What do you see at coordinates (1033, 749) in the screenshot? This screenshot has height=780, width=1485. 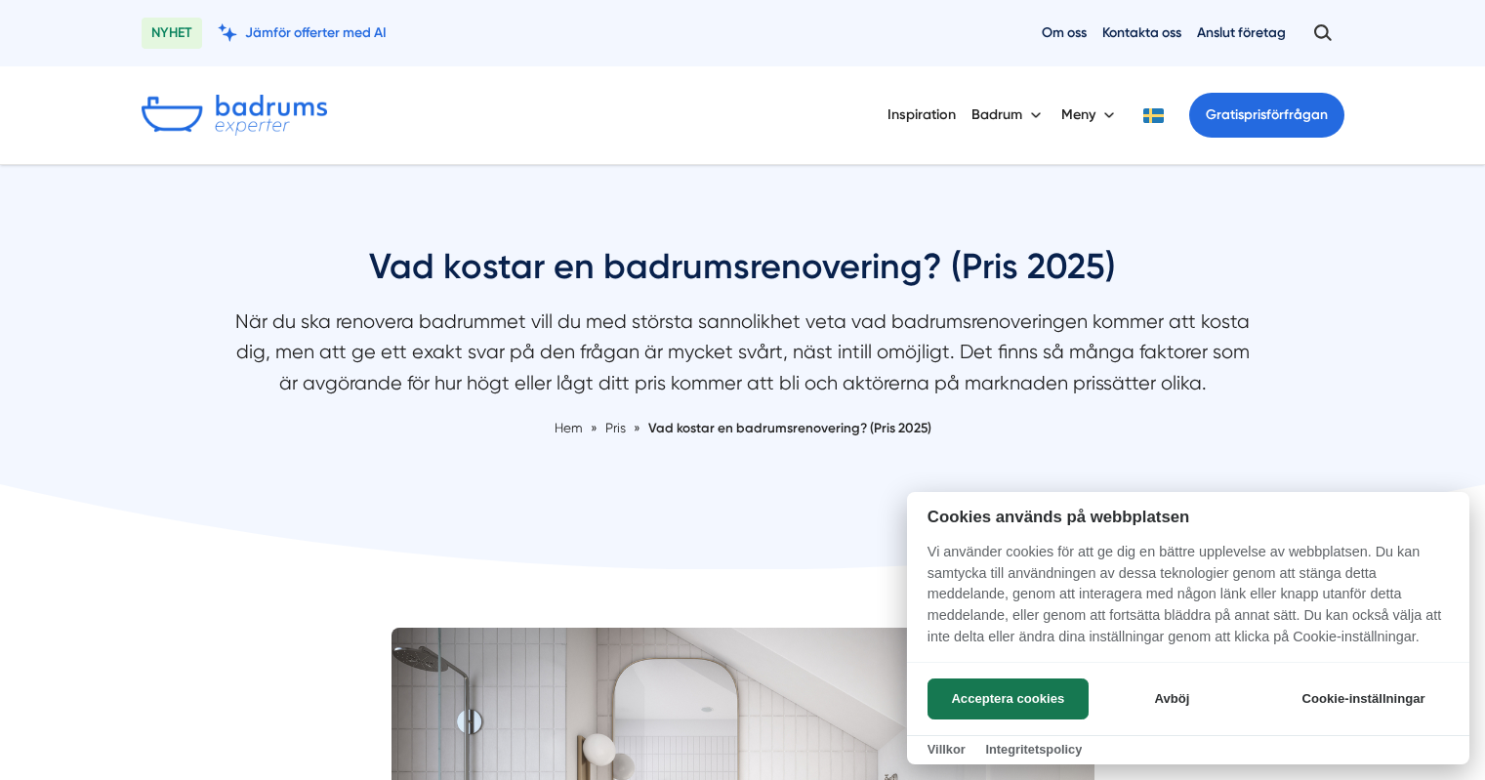 I see `a: Integritetspolicy` at bounding box center [1033, 749].